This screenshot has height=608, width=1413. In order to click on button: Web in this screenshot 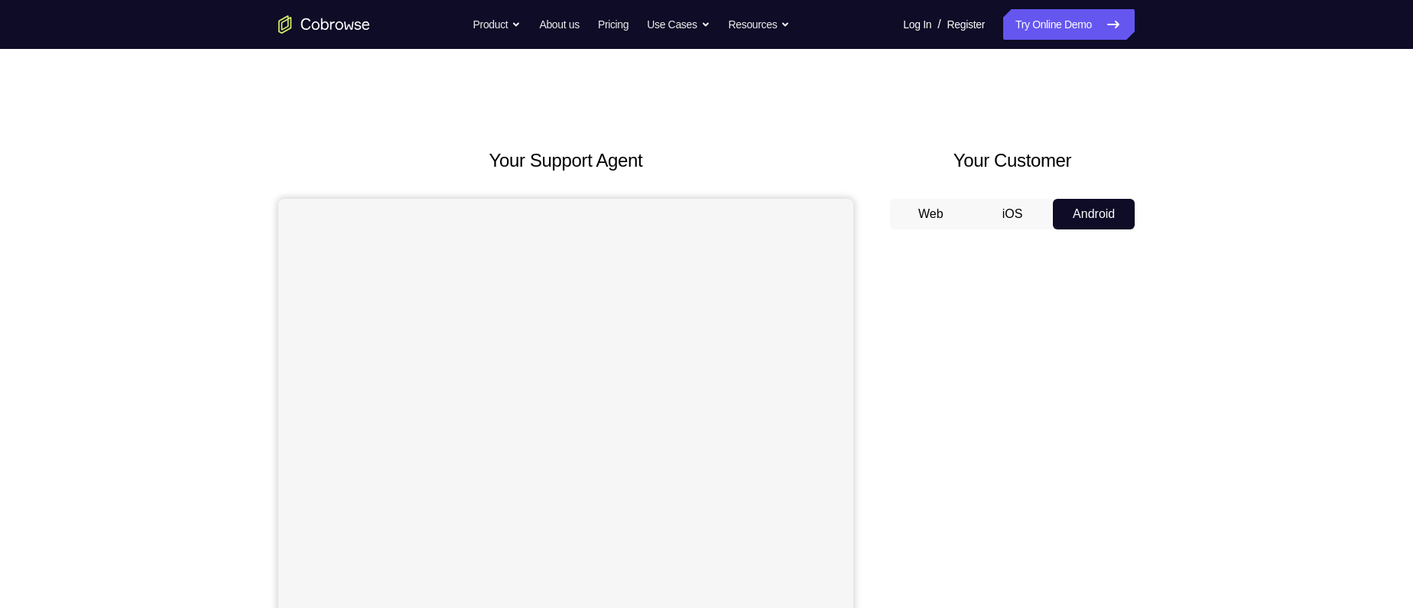, I will do `click(930, 214)`.